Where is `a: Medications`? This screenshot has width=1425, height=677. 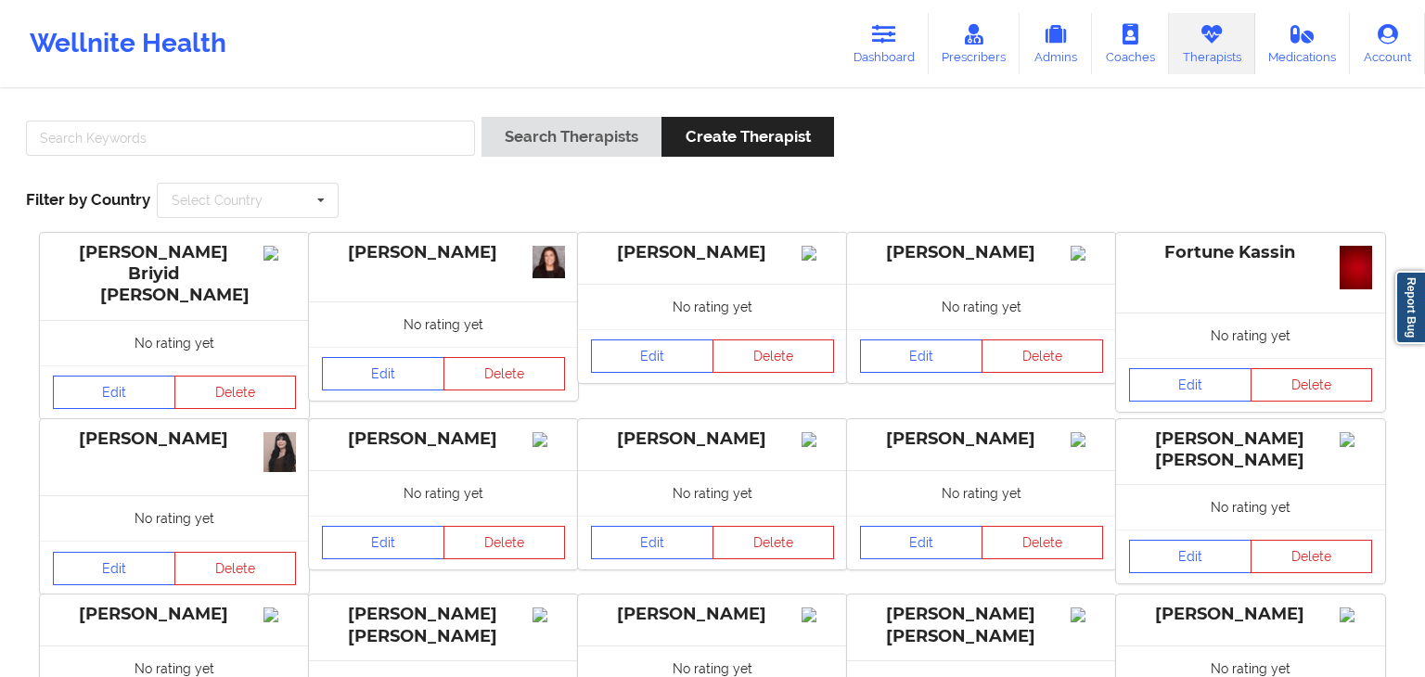 a: Medications is located at coordinates (1303, 44).